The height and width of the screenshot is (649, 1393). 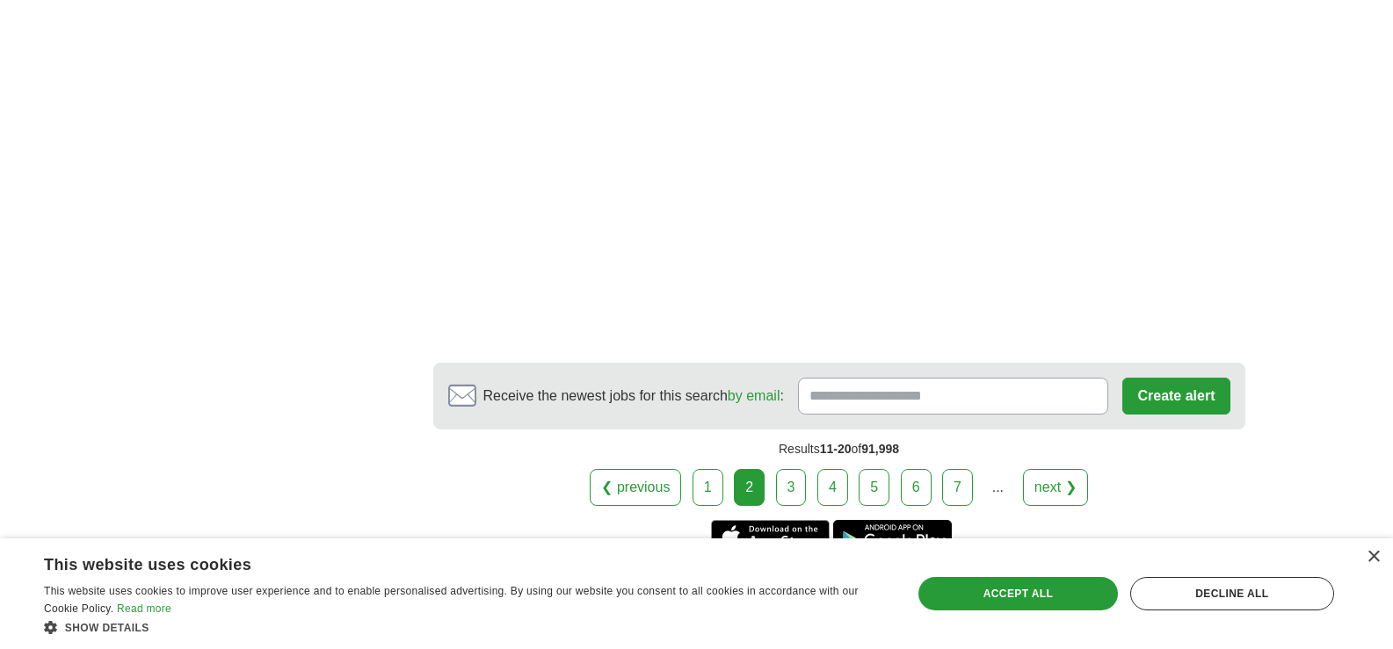 I want to click on a: 4, so click(x=832, y=488).